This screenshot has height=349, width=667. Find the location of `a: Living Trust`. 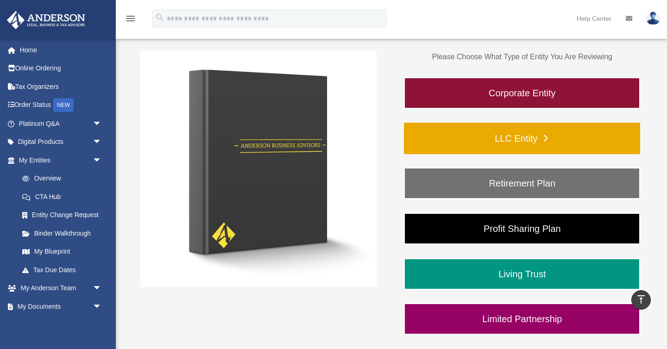

a: Living Trust is located at coordinates (522, 274).